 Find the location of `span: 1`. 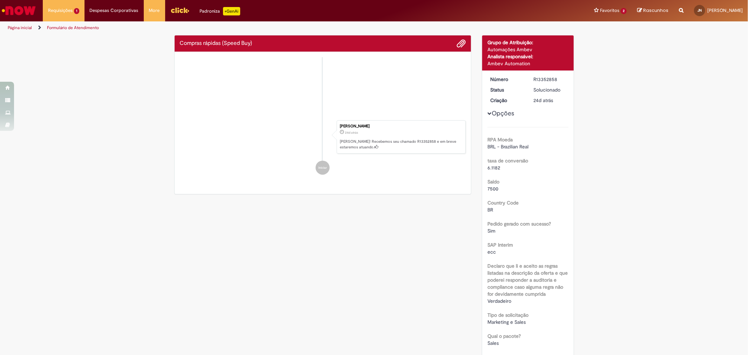

span: 1 is located at coordinates (76, 11).